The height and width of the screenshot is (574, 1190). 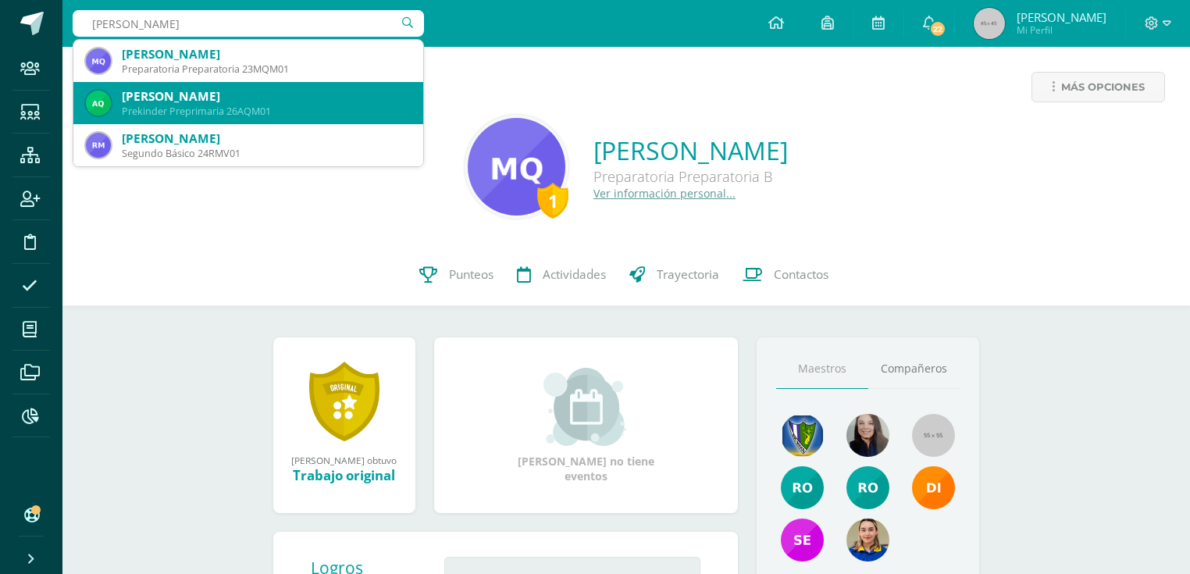 I want to click on img: d23294d3298e81897bc1db09934f24d0.png, so click(x=867, y=435).